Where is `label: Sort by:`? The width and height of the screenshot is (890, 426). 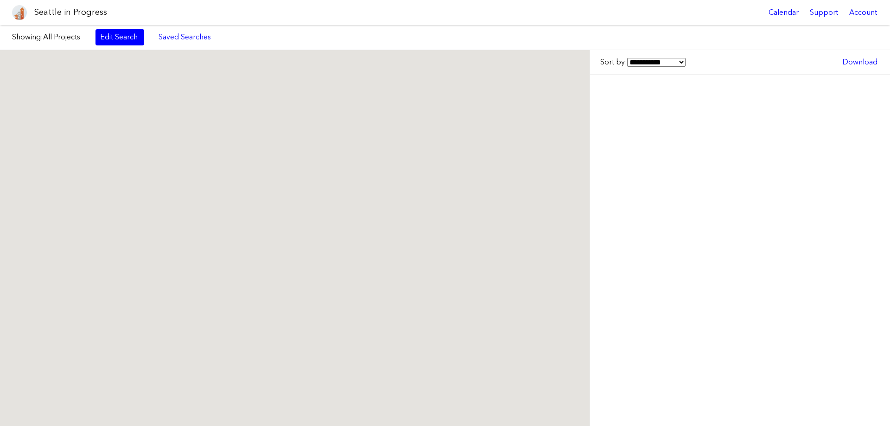
label: Sort by: is located at coordinates (643, 62).